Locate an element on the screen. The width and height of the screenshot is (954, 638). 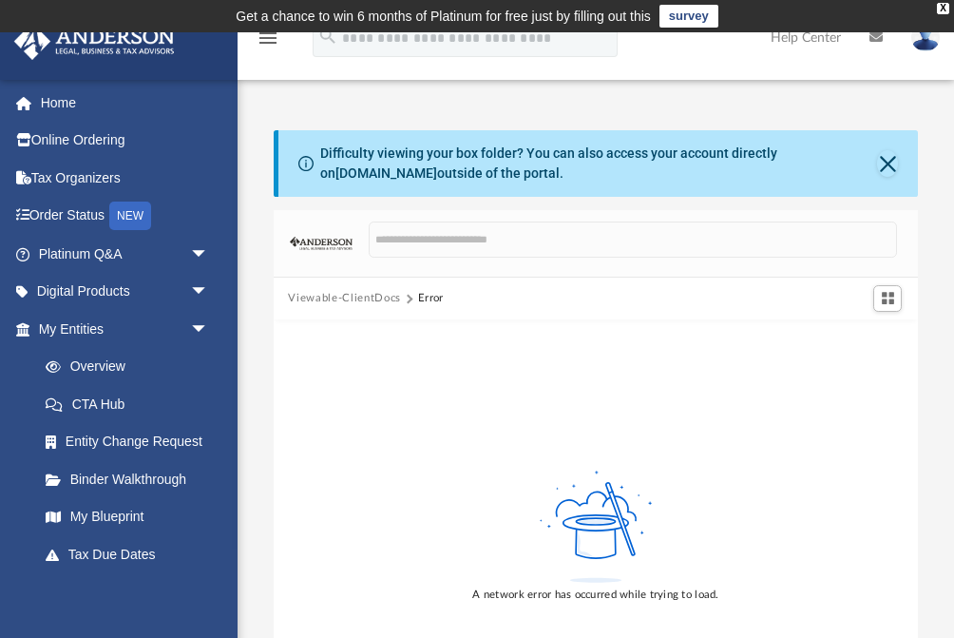
img: Anderson Advisors Platinum Portal is located at coordinates (94, 41).